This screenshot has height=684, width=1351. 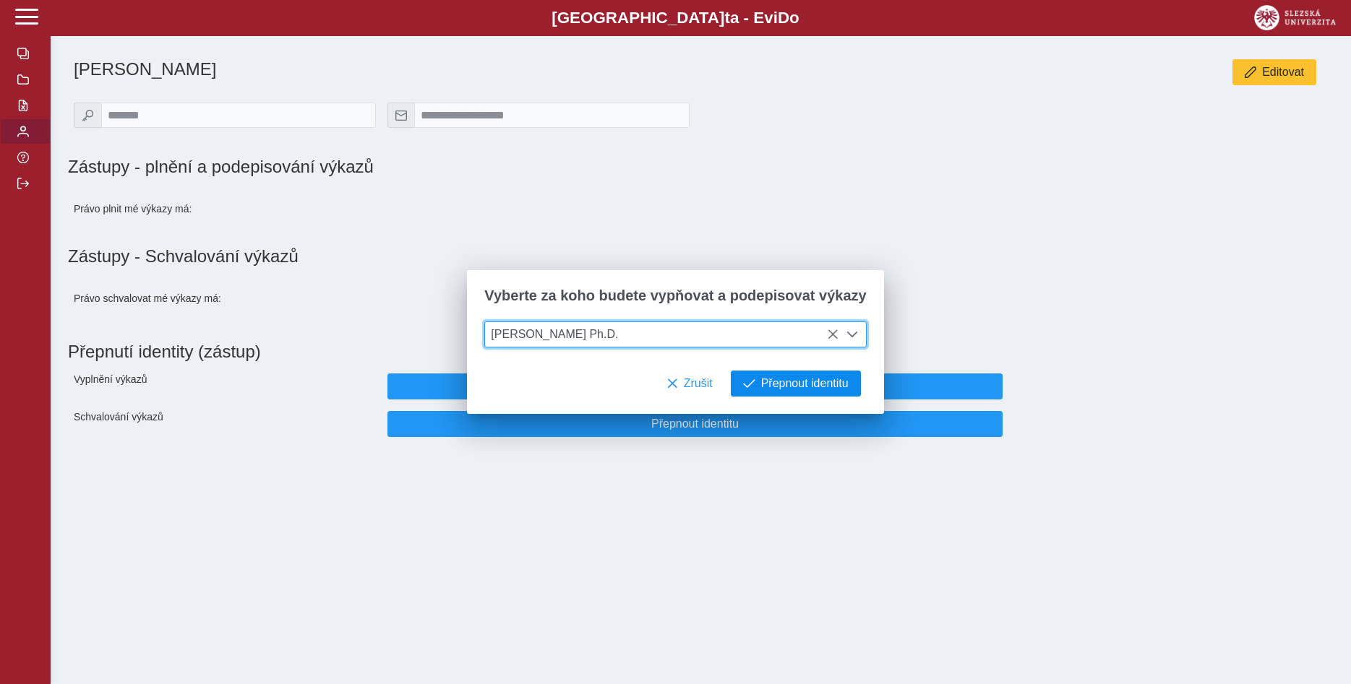 I want to click on div: Schvalování výkazů, so click(x=225, y=424).